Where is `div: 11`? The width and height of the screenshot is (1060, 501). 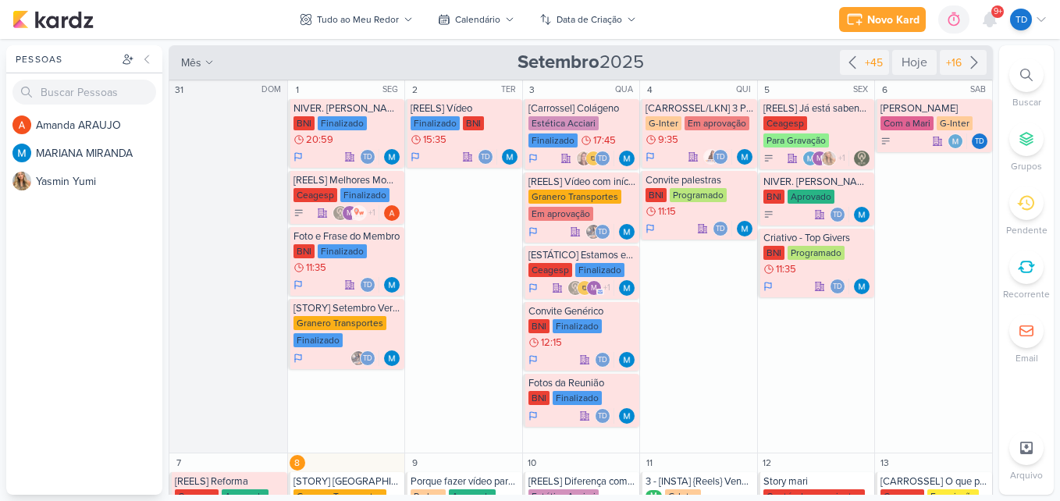 div: 11 is located at coordinates (650, 463).